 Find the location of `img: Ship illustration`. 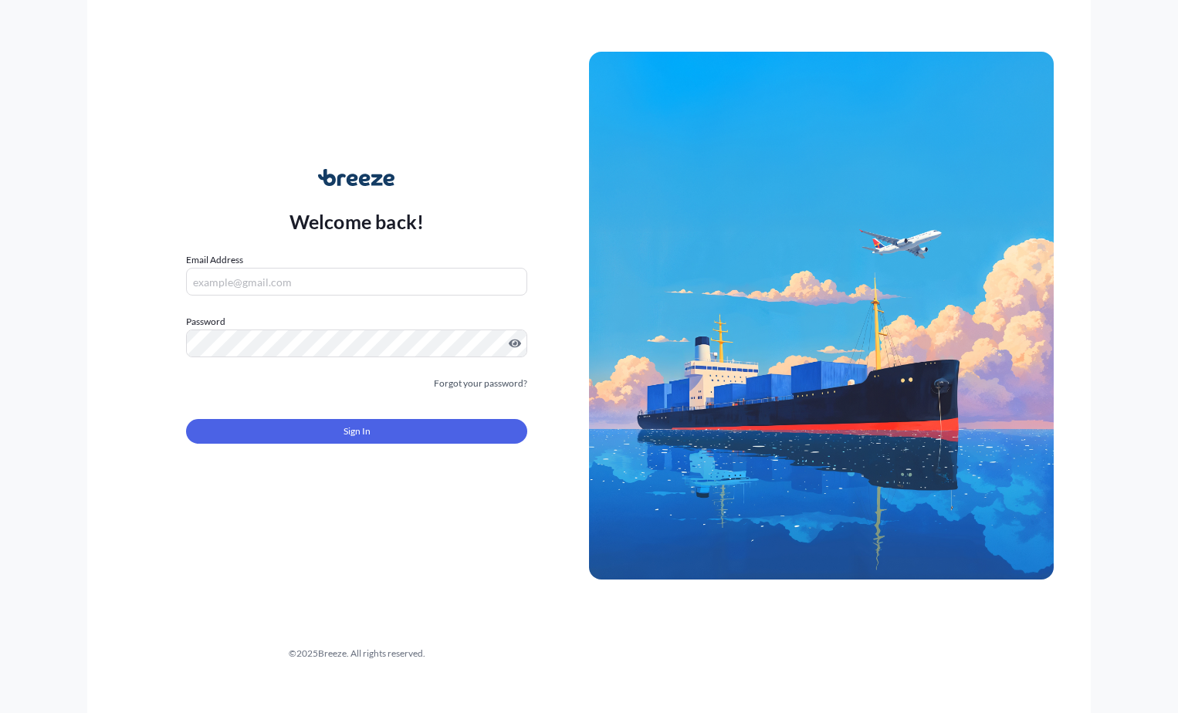

img: Ship illustration is located at coordinates (821, 316).